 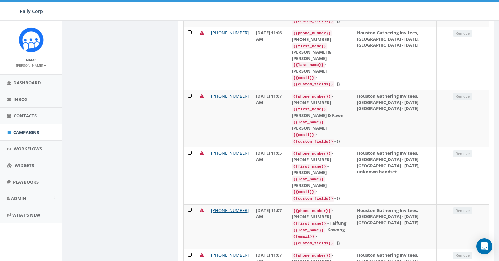 What do you see at coordinates (27, 83) in the screenshot?
I see `span: Dashboard` at bounding box center [27, 83].